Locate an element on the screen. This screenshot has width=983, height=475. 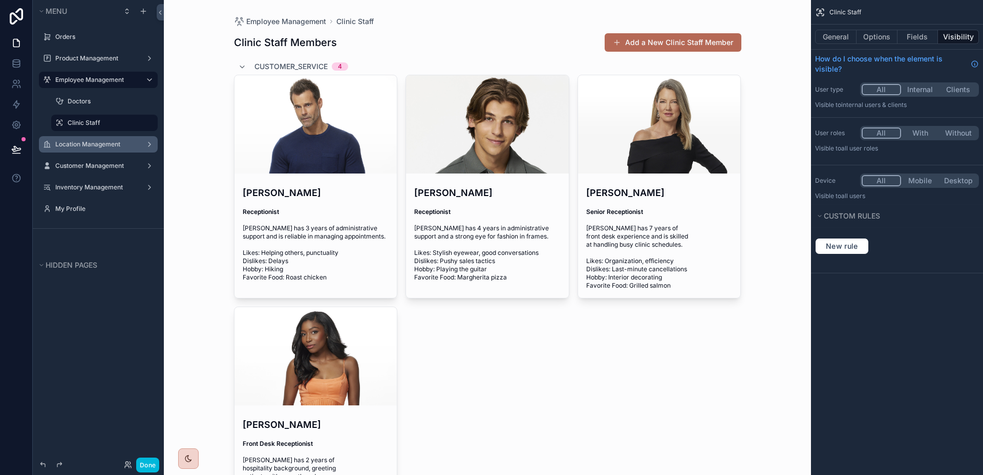
a: Customer Management is located at coordinates (96, 166).